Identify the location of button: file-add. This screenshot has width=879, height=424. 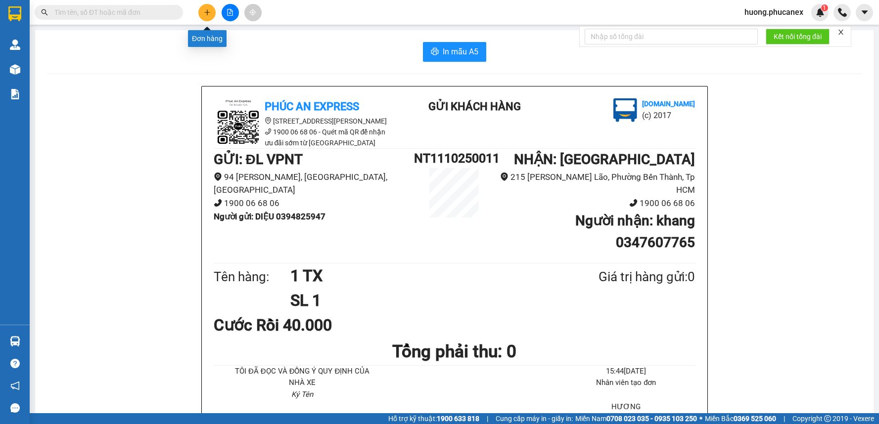
(230, 12).